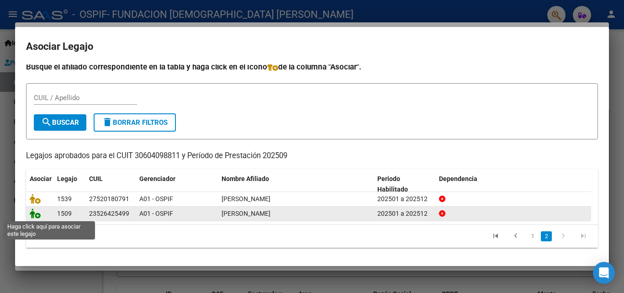 This screenshot has width=624, height=293. I want to click on datatable-header-cell: Periodo Habilitado, so click(404, 184).